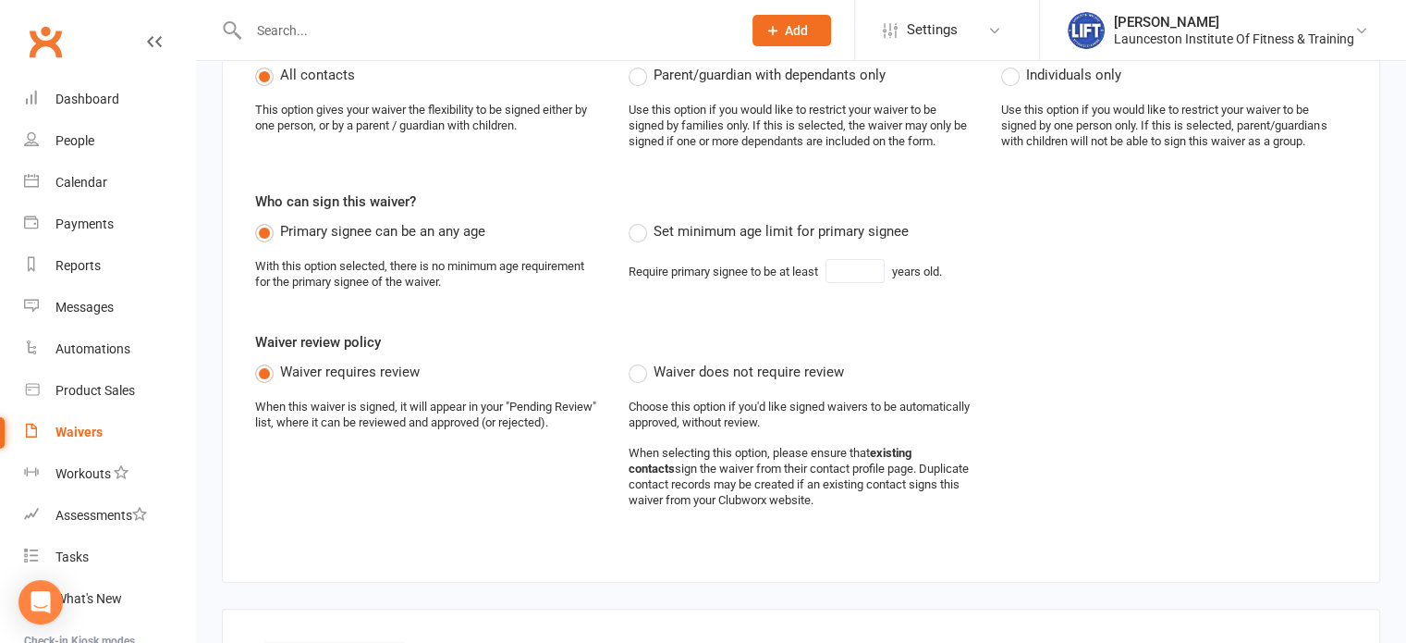 The image size is (1406, 643). I want to click on div: Workouts, so click(83, 473).